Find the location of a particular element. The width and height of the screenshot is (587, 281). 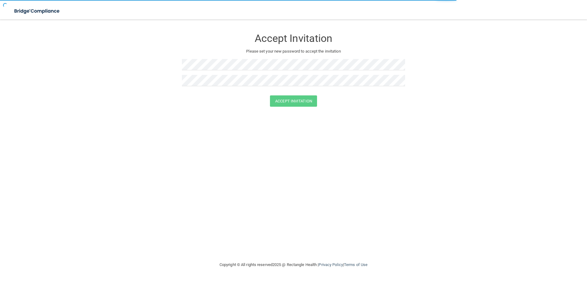

h3: Accept Invitation is located at coordinates (293, 38).